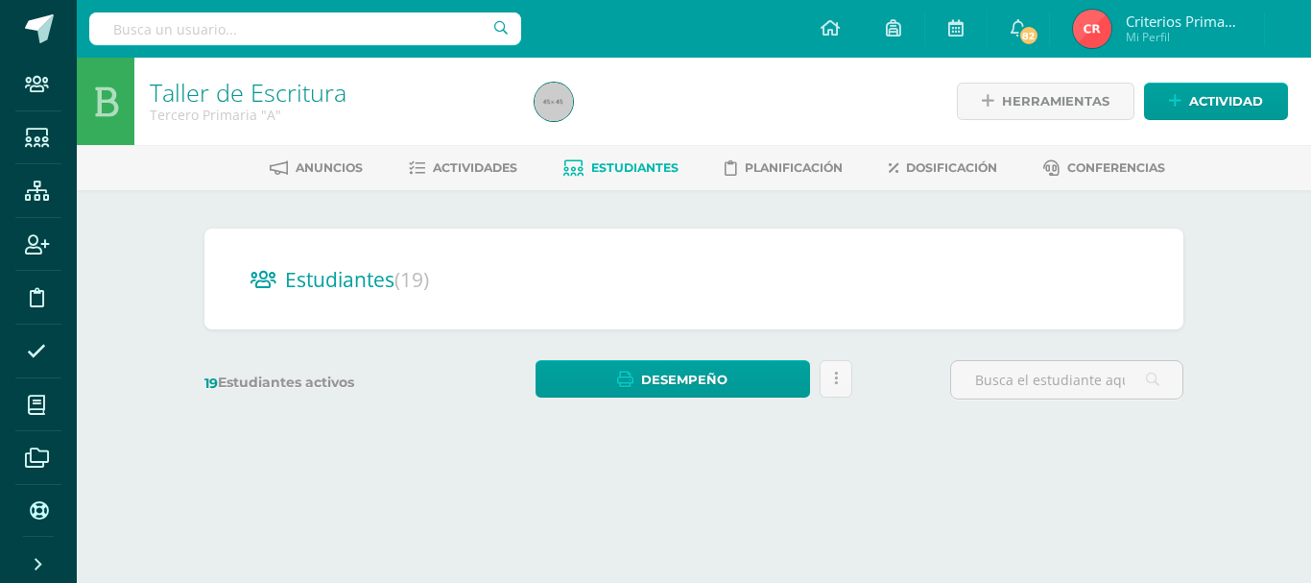 The height and width of the screenshot is (583, 1311). Describe the element at coordinates (330, 92) in the screenshot. I see `h1: Taller de Escritura` at that location.